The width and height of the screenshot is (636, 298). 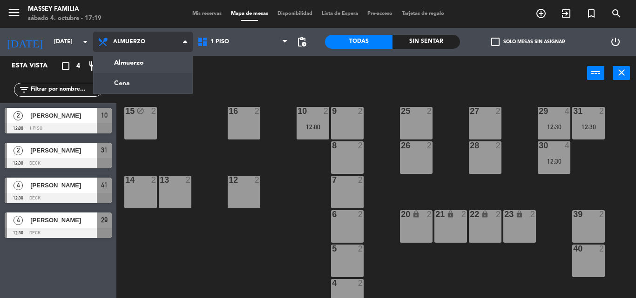 What do you see at coordinates (302, 42) in the screenshot?
I see `span: pending_actions` at bounding box center [302, 42].